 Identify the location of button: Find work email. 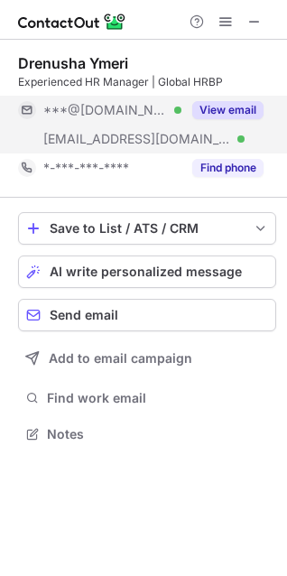
(147, 398).